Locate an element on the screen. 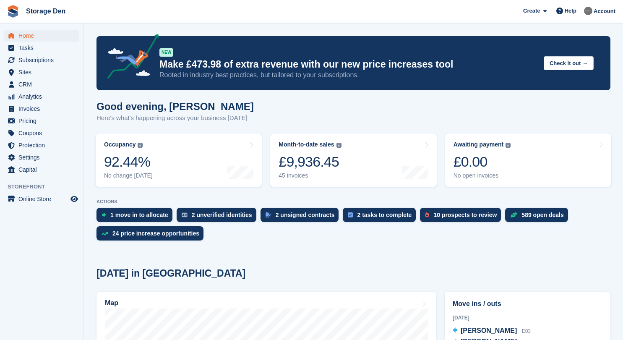 Image resolution: width=623 pixels, height=340 pixels. div: £0.00 is located at coordinates (482, 162).